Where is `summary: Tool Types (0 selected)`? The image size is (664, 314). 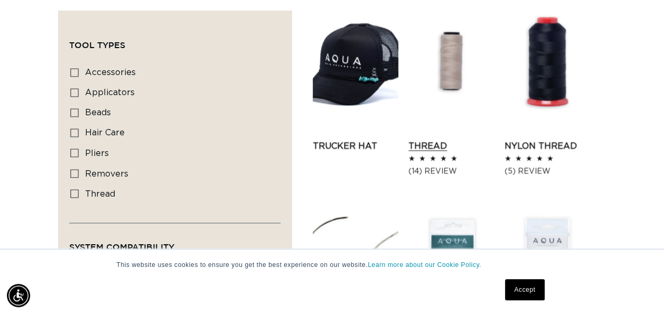
summary: Tool Types (0 selected) is located at coordinates (175, 41).